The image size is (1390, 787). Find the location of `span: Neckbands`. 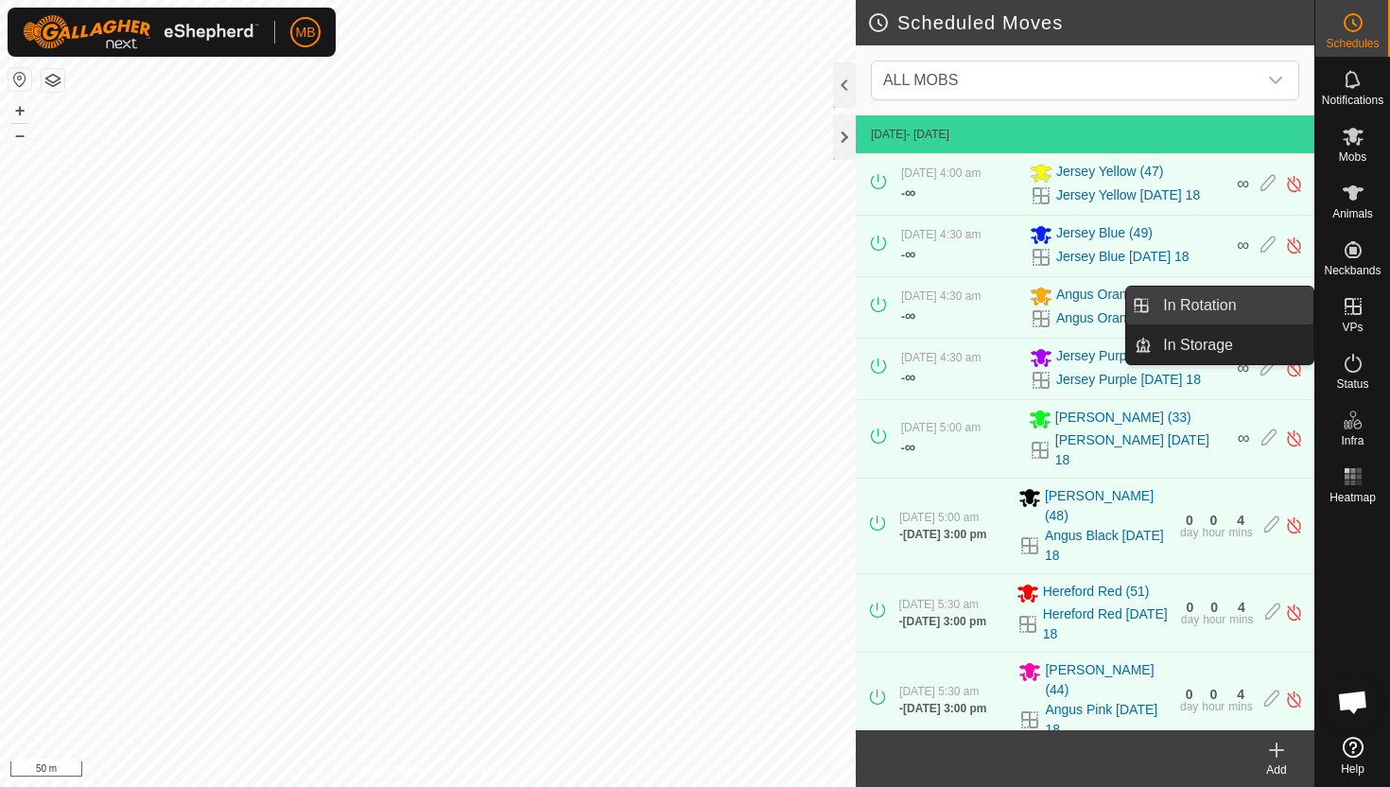

span: Neckbands is located at coordinates (1353, 271).